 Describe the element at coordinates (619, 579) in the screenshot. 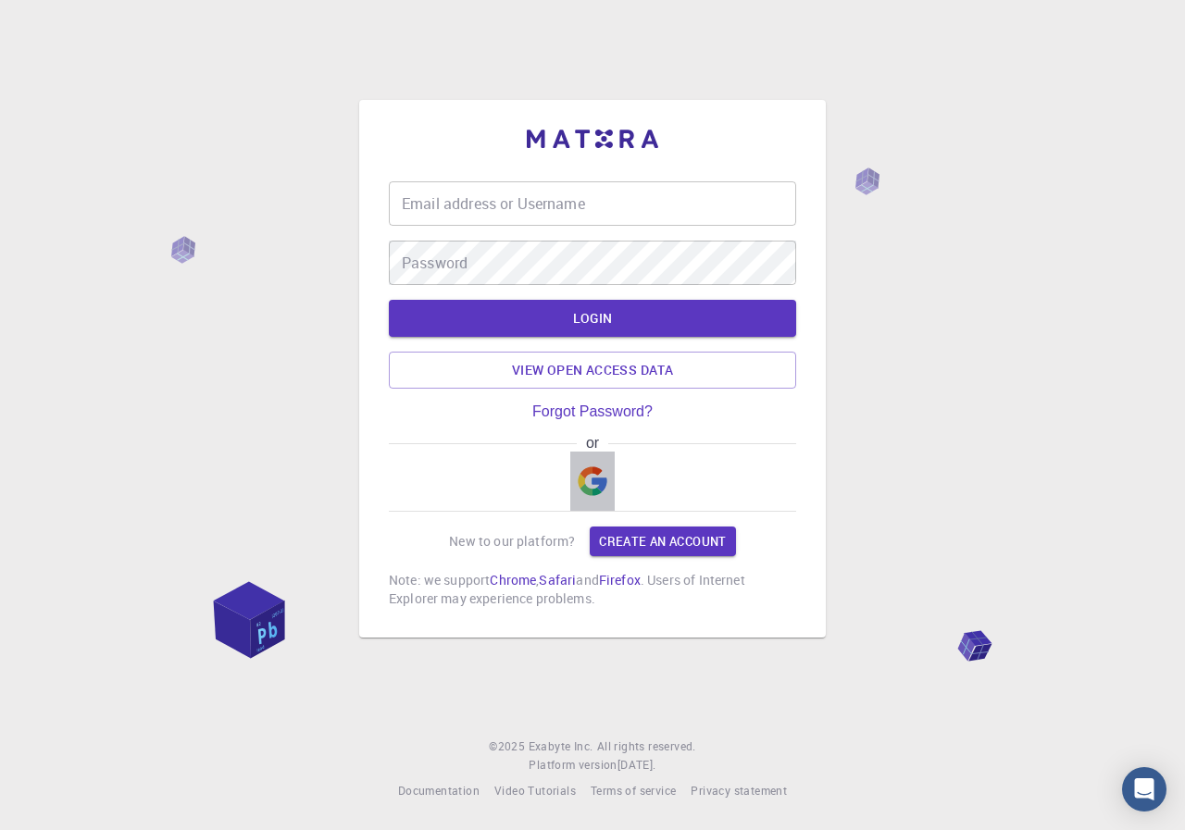

I see `a: Firefox` at that location.